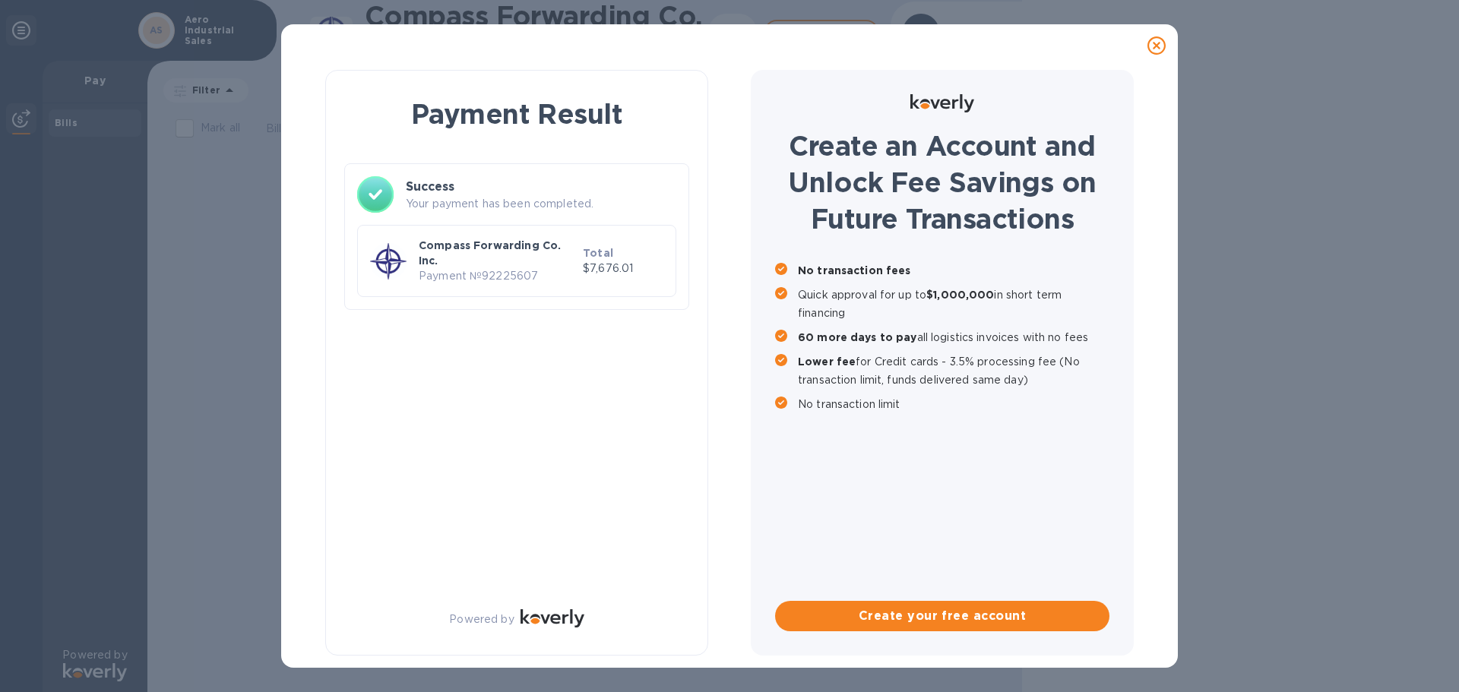 Image resolution: width=1459 pixels, height=692 pixels. I want to click on p: Compass Forwarding Co. Inc., so click(498, 253).